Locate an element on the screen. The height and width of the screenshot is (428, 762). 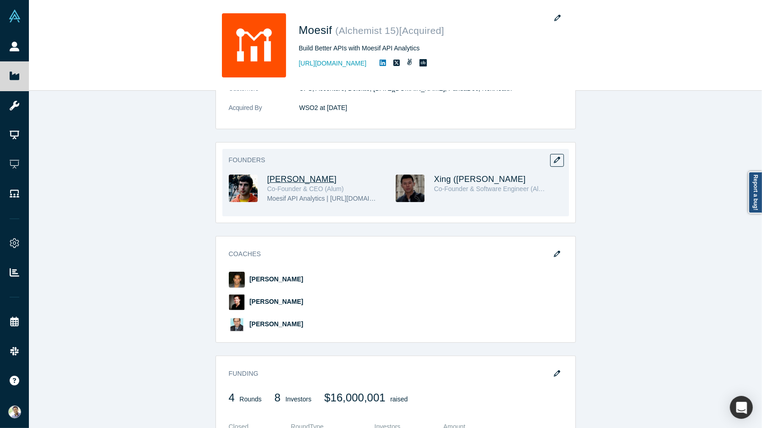
small: ( Alchemist 15 ) [Acquired] is located at coordinates (389, 30).